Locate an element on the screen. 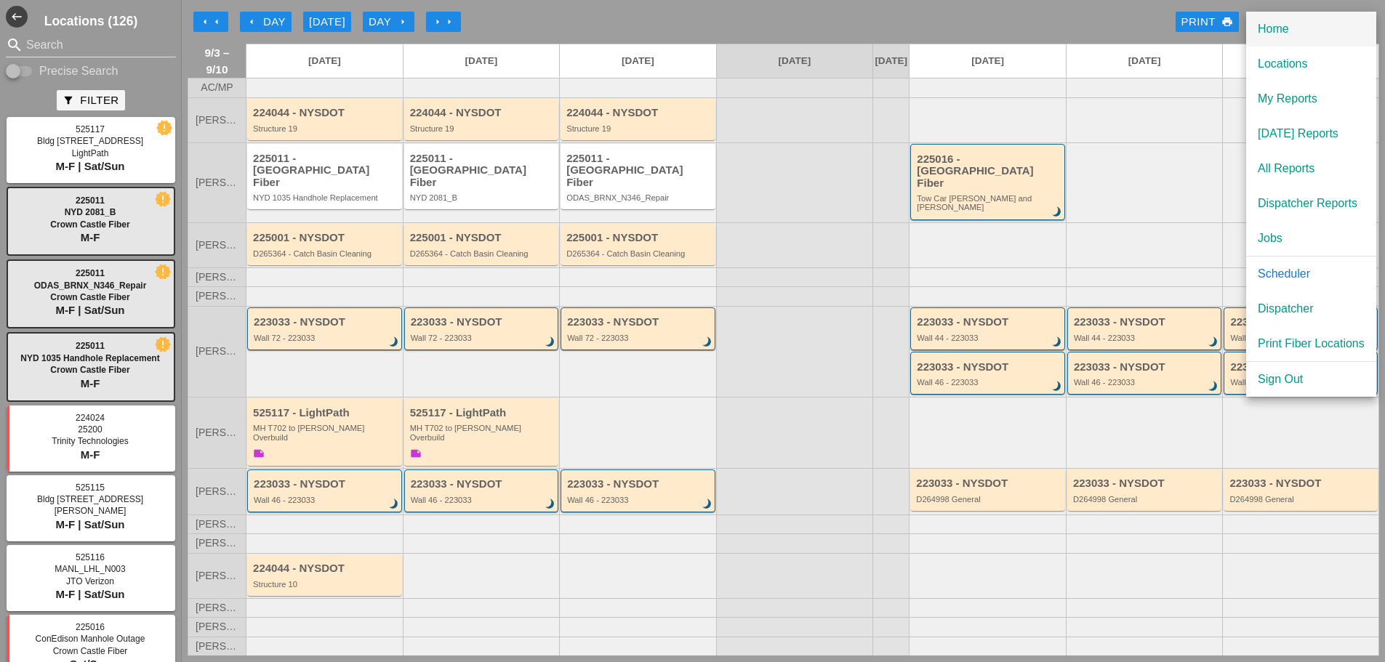 This screenshot has height=662, width=1385. span: NYD 2081_B is located at coordinates (90, 212).